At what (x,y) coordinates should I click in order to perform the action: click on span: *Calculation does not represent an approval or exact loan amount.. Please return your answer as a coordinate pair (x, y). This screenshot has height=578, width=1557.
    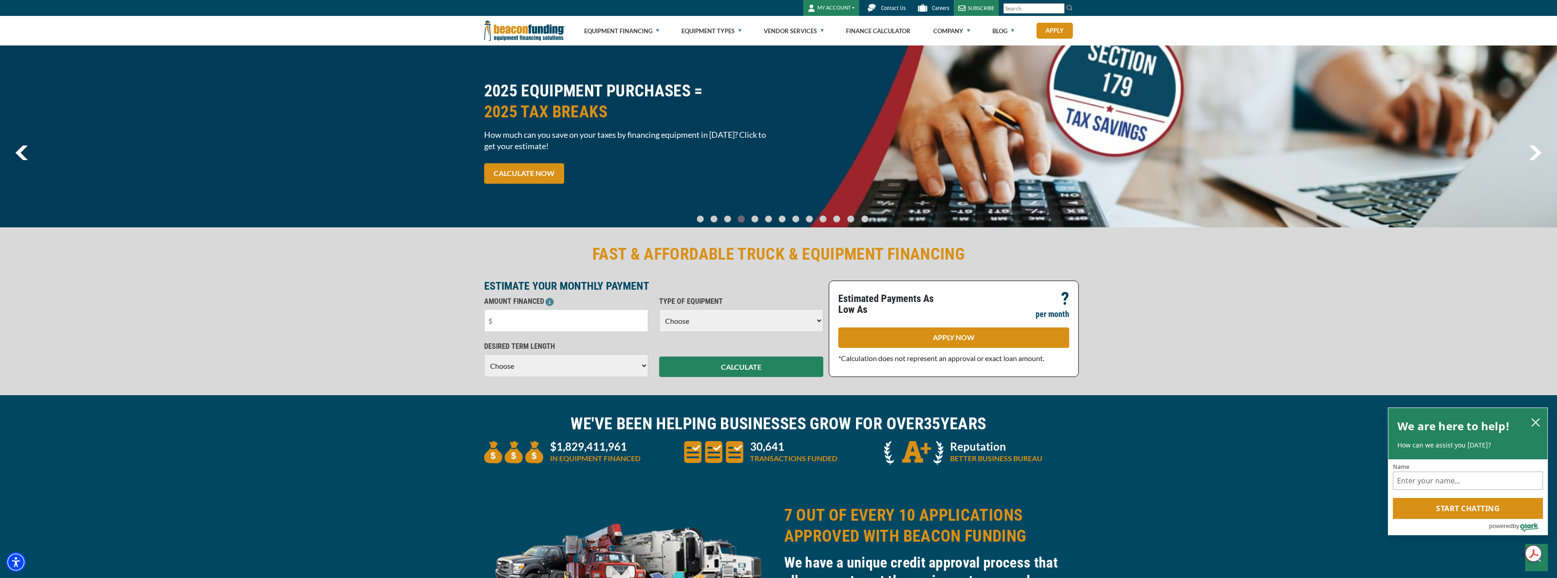
    Looking at the image, I should click on (941, 358).